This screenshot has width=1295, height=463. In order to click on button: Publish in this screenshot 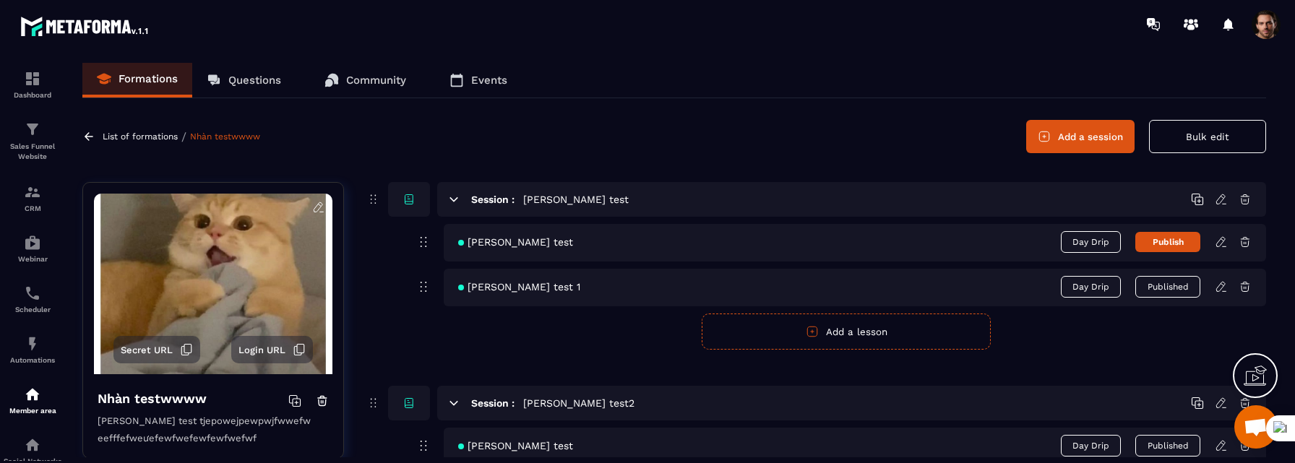, I will do `click(1168, 242)`.